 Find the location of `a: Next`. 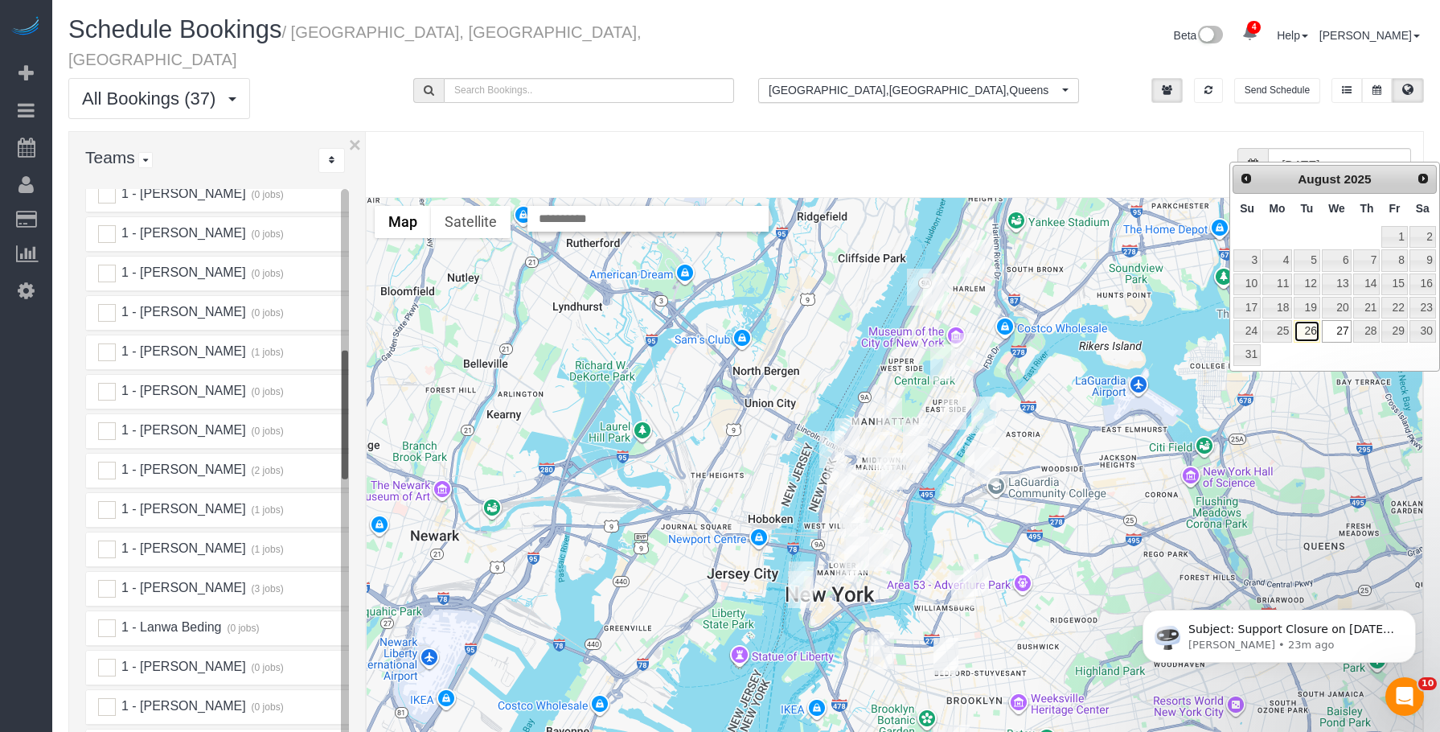

a: Next is located at coordinates (1424, 179).